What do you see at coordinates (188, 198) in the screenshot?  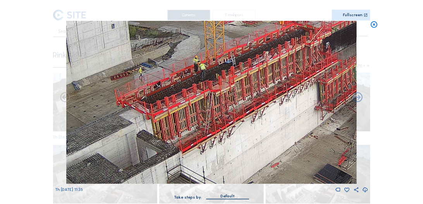 I see `div: Take steps by:` at bounding box center [188, 198].